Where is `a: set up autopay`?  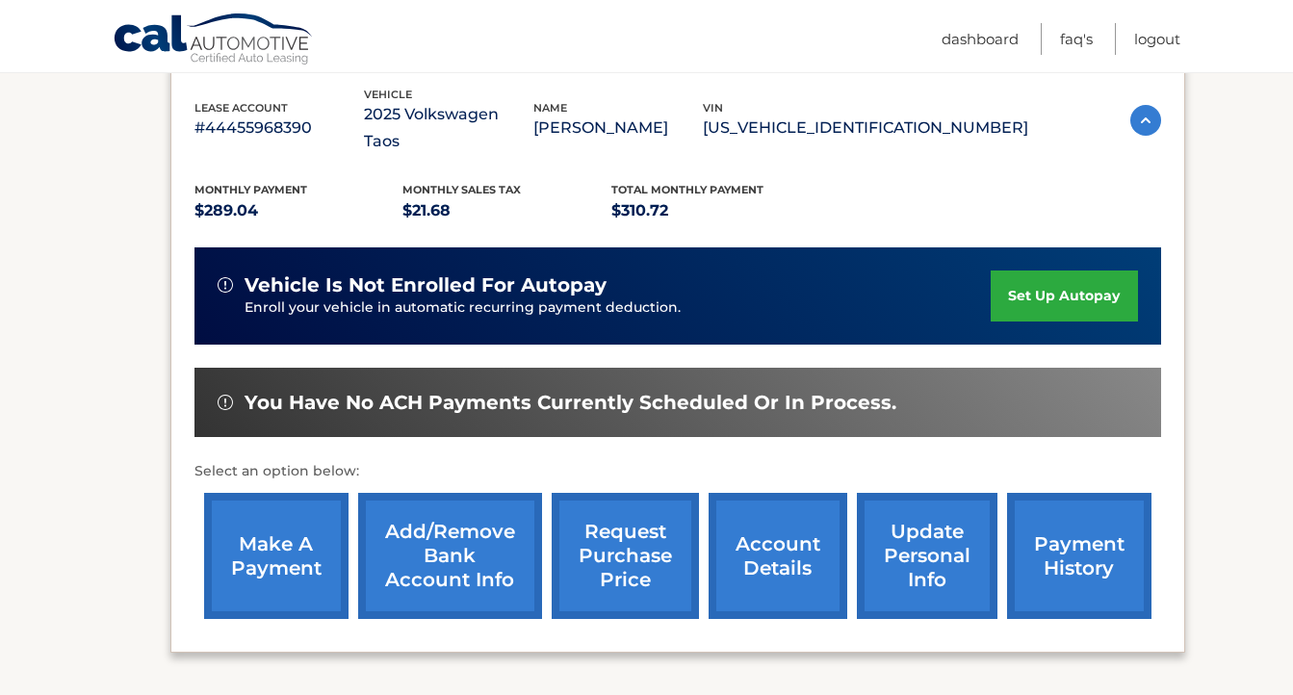
a: set up autopay is located at coordinates (1063, 295).